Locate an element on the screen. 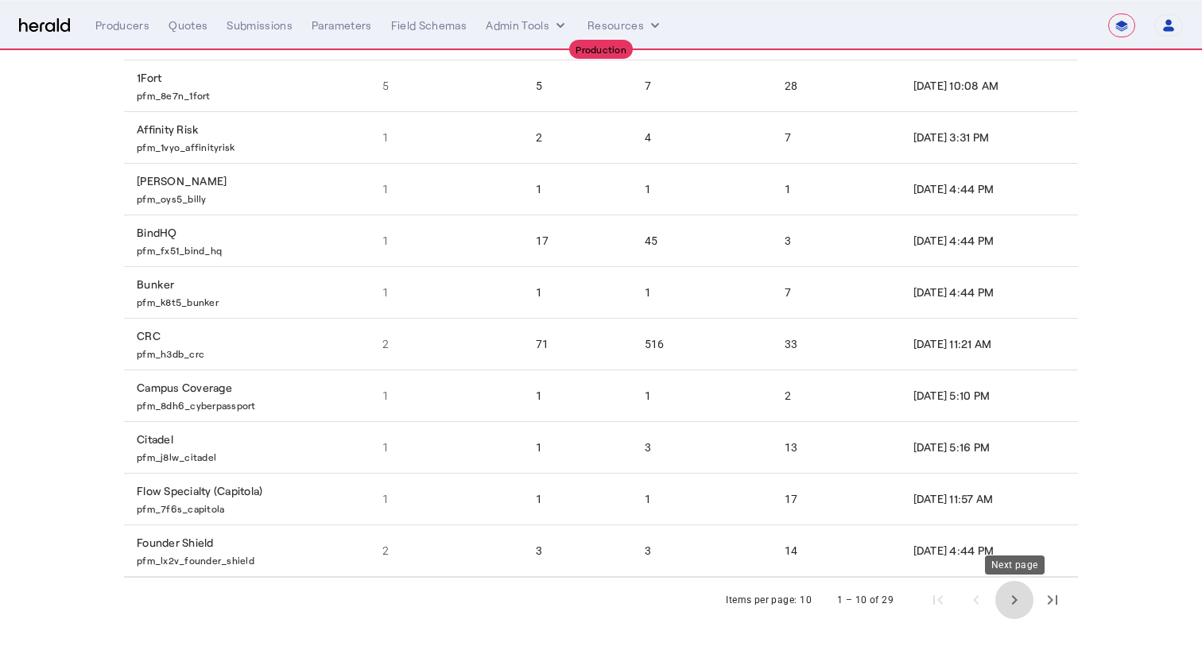 This screenshot has height=654, width=1202. td: 516 is located at coordinates (702, 343).